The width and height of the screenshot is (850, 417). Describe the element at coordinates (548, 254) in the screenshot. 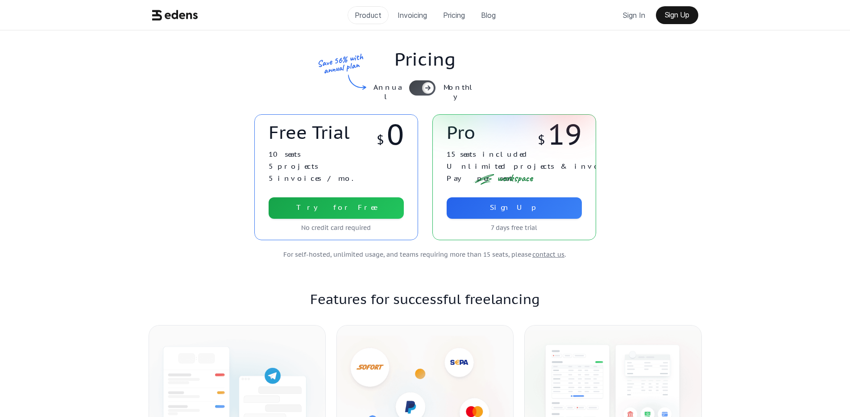

I see `span: contact us` at that location.